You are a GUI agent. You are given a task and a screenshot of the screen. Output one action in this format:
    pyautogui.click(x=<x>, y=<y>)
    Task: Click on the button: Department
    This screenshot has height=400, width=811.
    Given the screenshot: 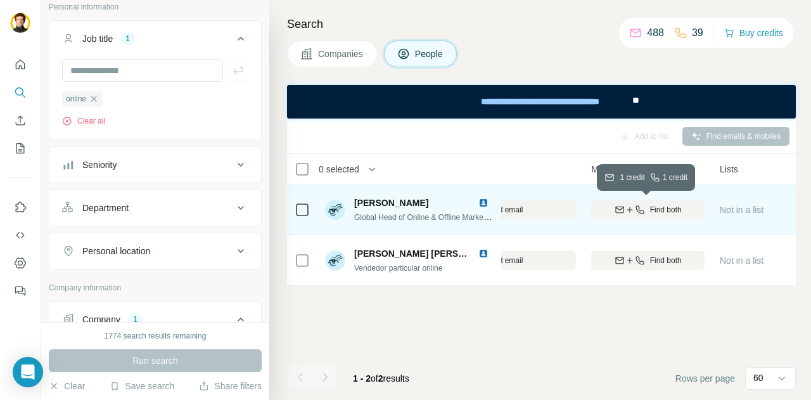 What is the action you would take?
    pyautogui.click(x=155, y=208)
    